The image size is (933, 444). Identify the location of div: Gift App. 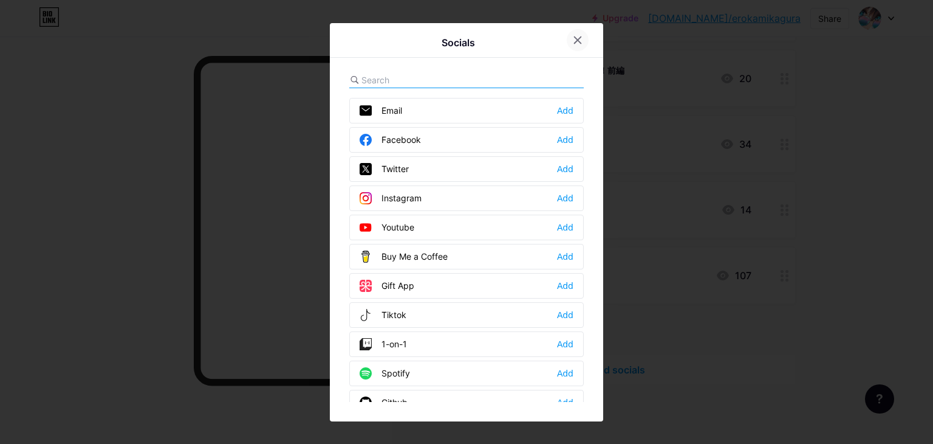
(387, 286).